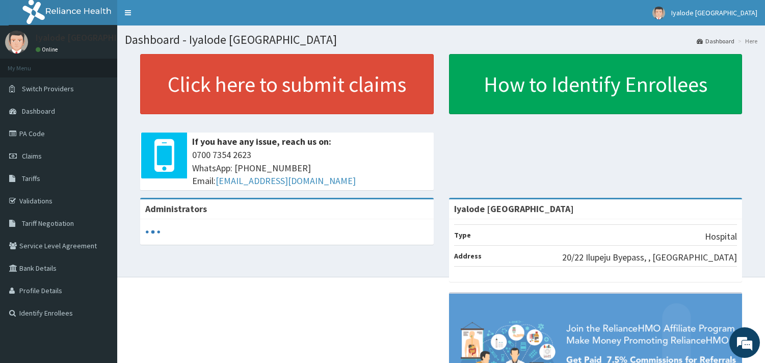  What do you see at coordinates (287, 84) in the screenshot?
I see `a: Click here to submit claims` at bounding box center [287, 84].